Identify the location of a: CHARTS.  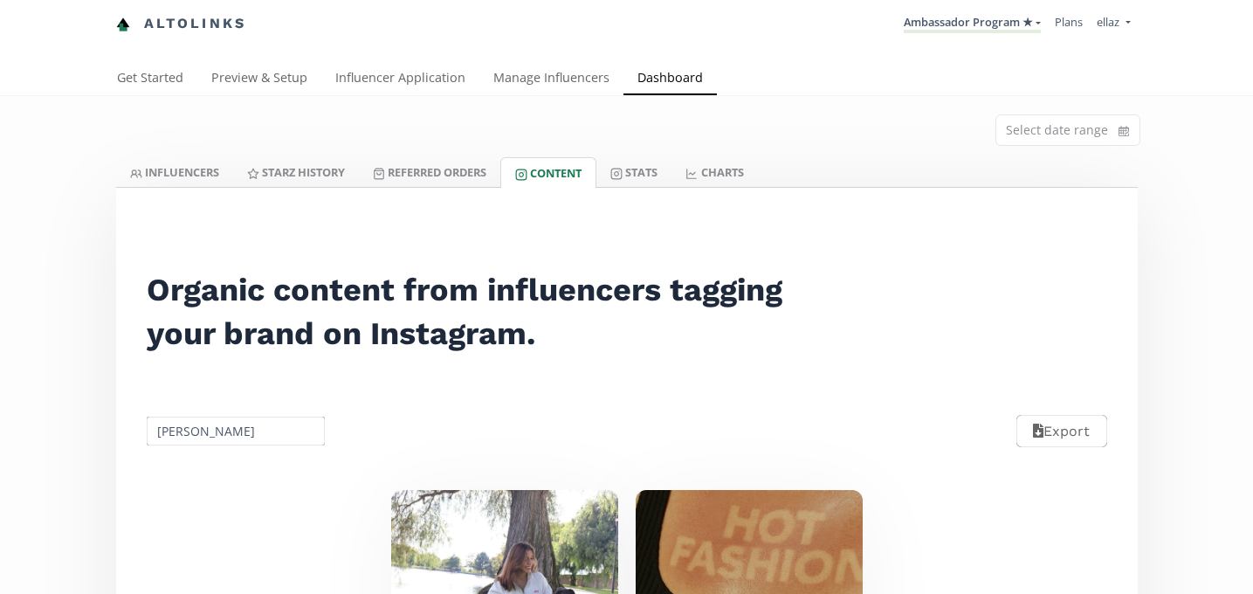
(714, 172).